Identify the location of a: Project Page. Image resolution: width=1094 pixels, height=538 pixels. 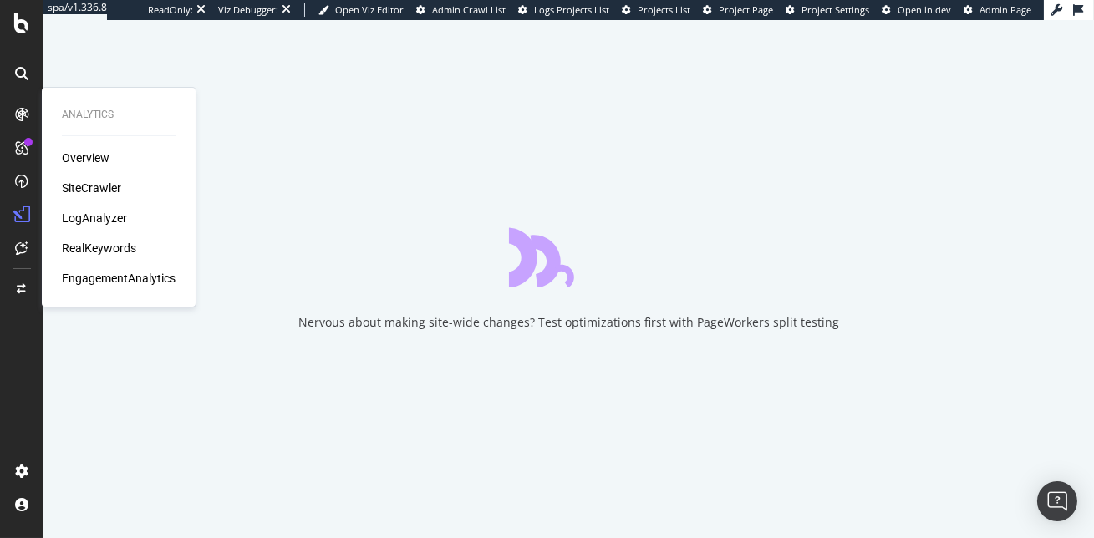
(738, 10).